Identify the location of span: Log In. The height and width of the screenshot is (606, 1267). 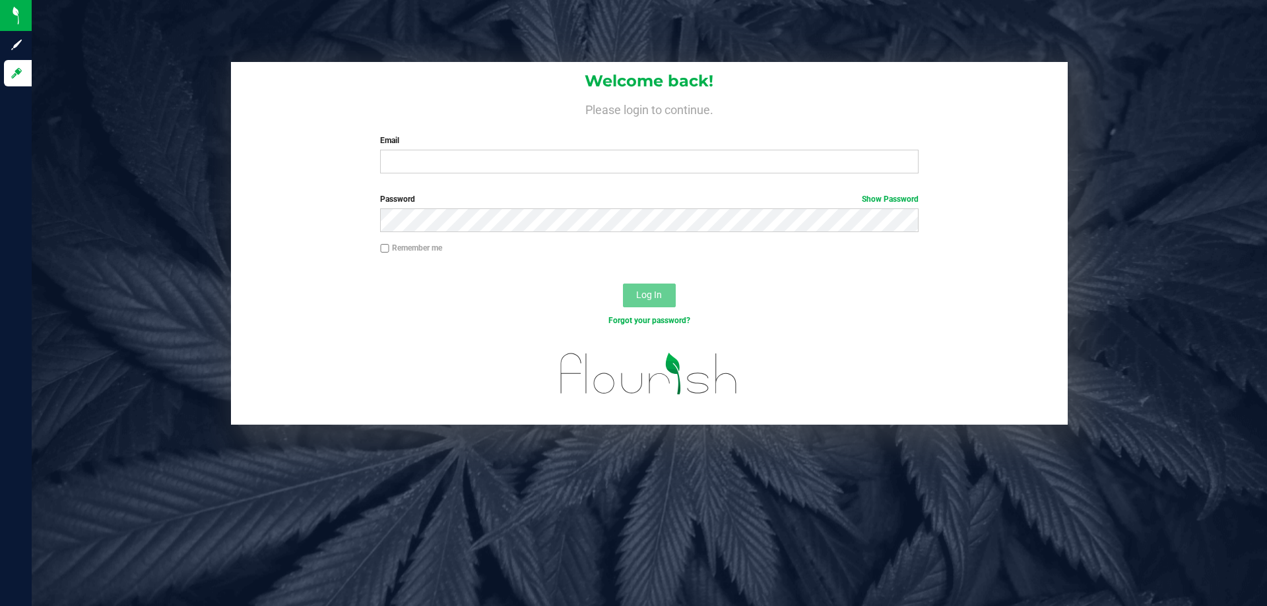
(648, 295).